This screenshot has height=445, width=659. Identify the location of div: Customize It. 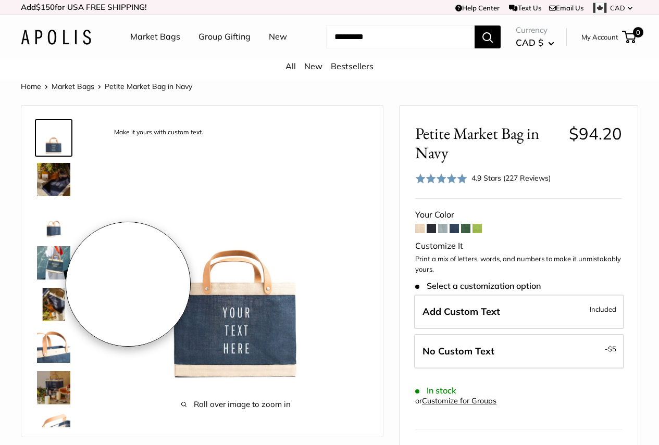
(518, 246).